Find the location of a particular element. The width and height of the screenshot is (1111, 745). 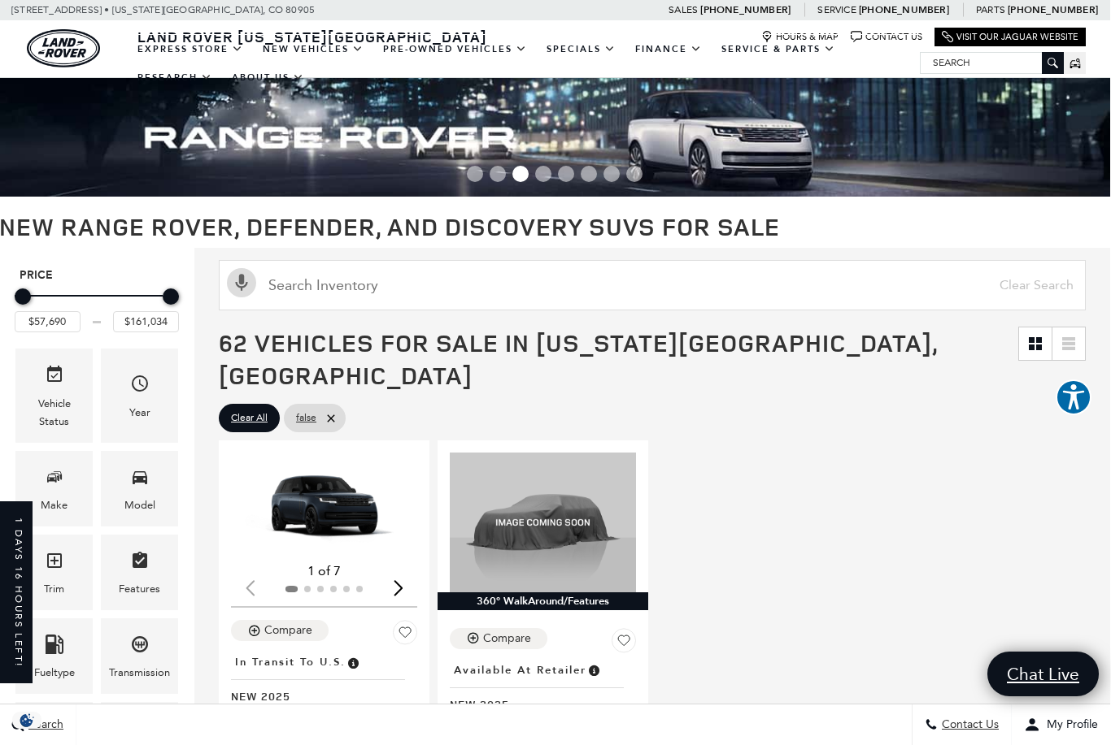

div: VehicleVehicle Status is located at coordinates (54, 395).